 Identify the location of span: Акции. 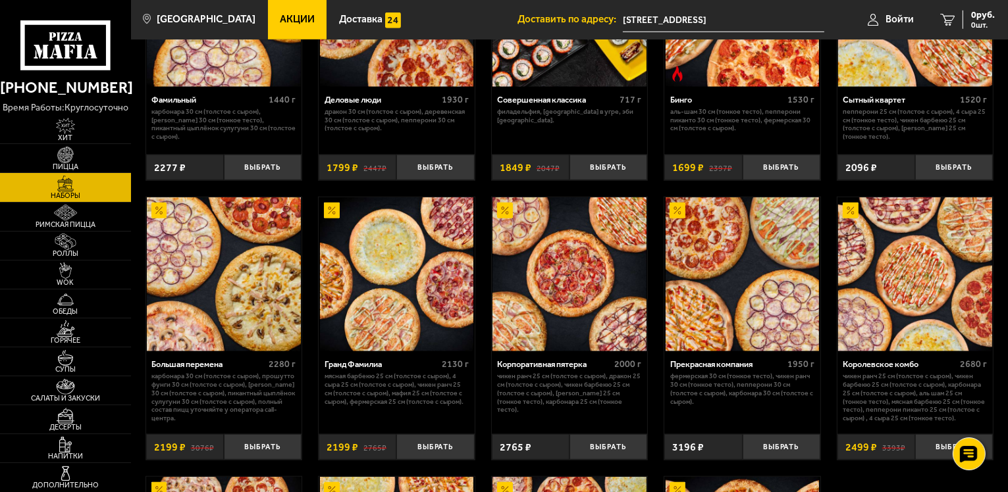
(297, 19).